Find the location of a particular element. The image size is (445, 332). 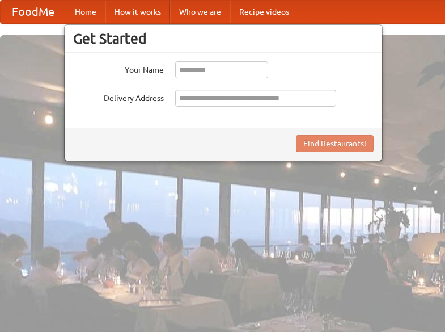

a: Recipe videos is located at coordinates (264, 12).